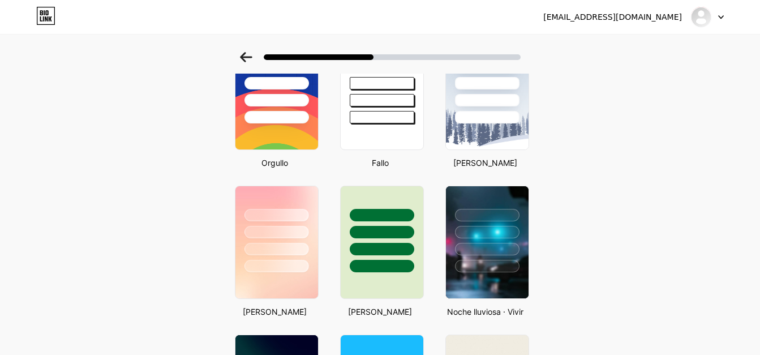 This screenshot has height=355, width=760. What do you see at coordinates (701, 17) in the screenshot?
I see `img: diseroneoficial` at bounding box center [701, 17].